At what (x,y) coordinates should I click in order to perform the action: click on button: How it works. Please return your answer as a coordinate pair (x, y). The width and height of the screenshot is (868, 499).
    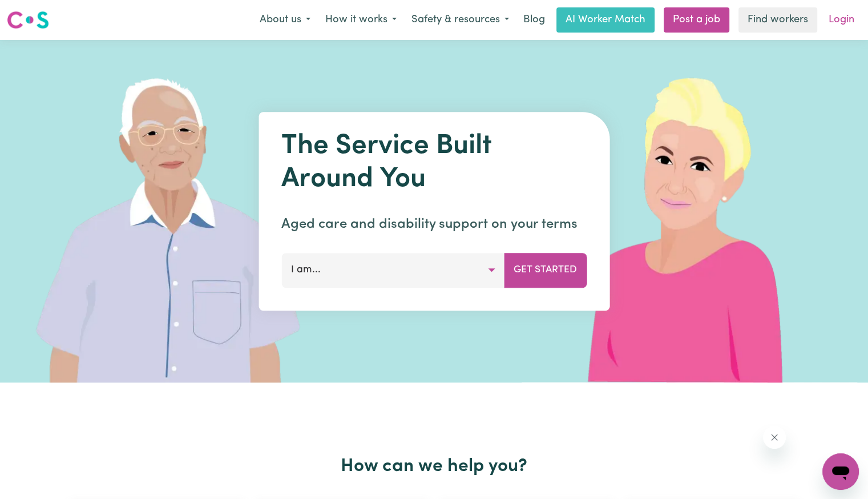
    Looking at the image, I should click on (361, 20).